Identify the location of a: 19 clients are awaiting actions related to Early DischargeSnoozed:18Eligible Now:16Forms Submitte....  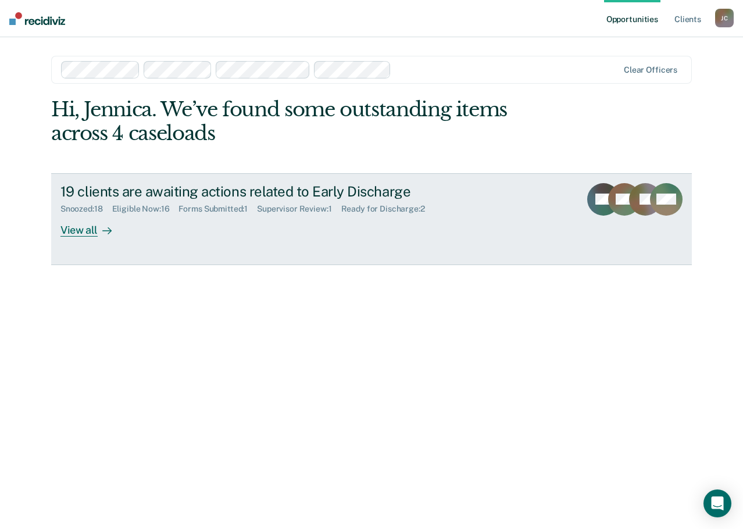
(371, 219).